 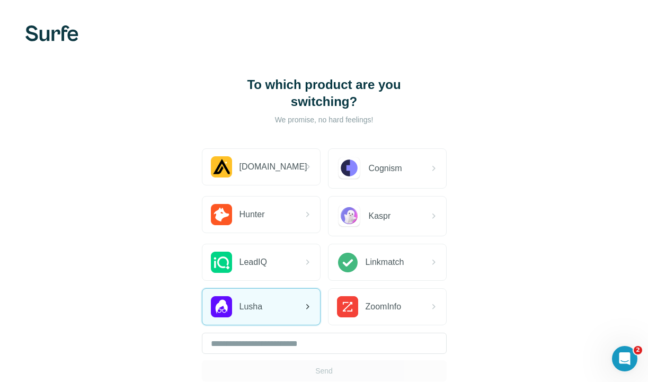 I want to click on img: Kaspr Logo, so click(x=349, y=216).